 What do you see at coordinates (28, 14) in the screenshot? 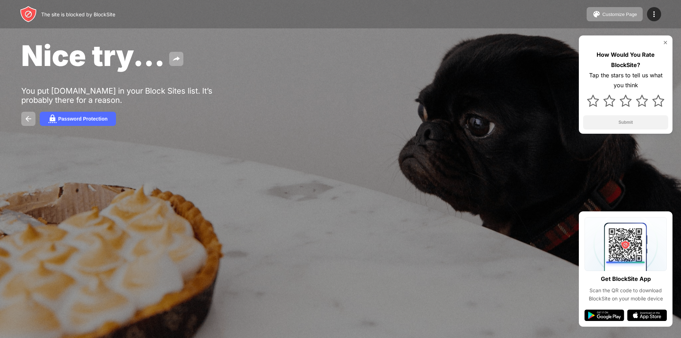
I see `img: header-logo.svg` at bounding box center [28, 14].